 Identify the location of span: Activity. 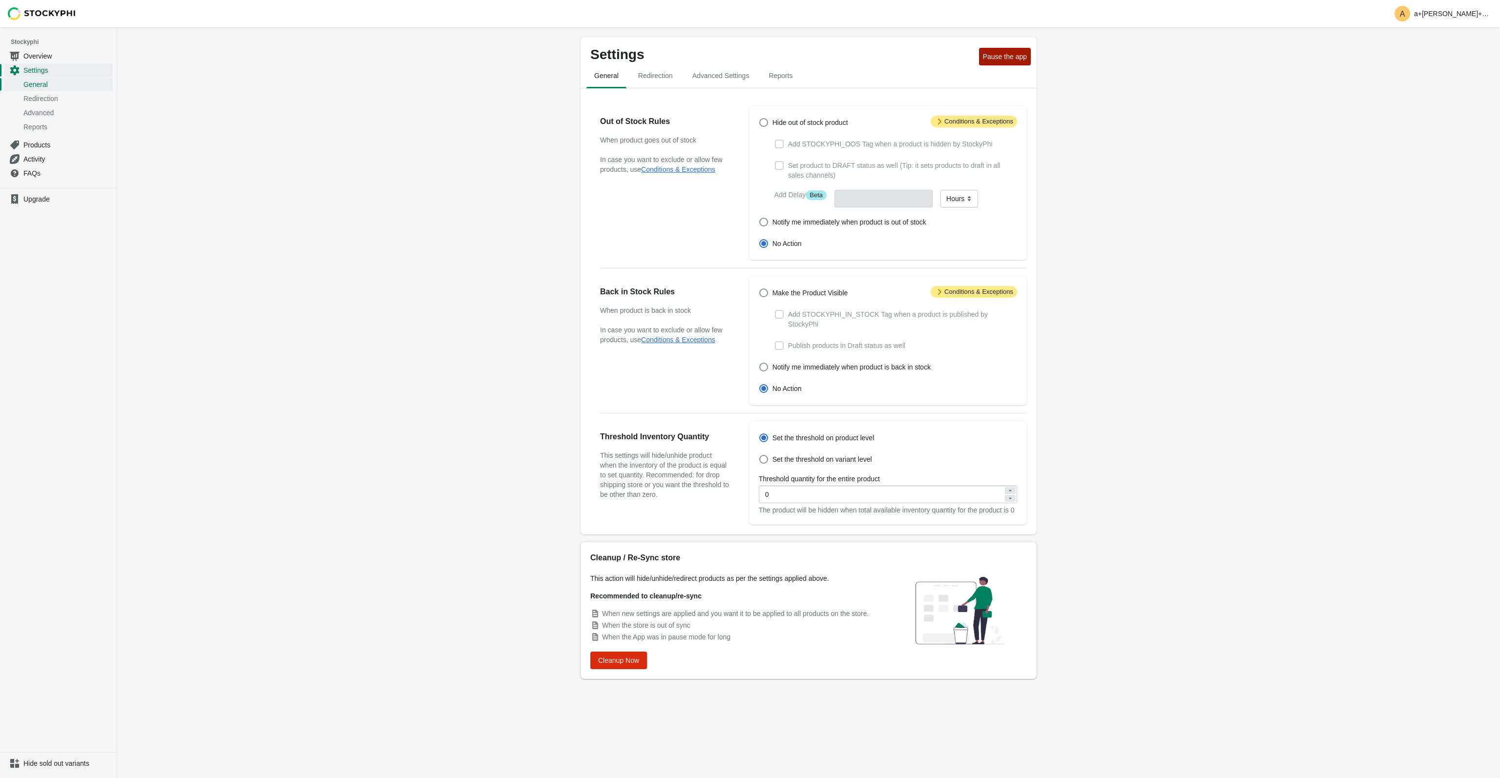
(67, 159).